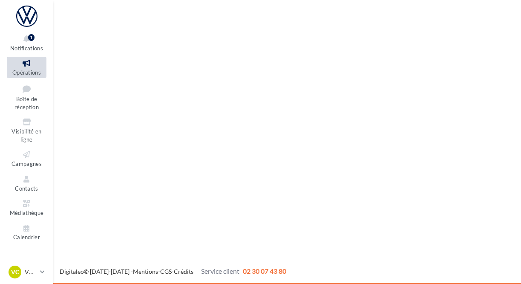 Image resolution: width=521 pixels, height=284 pixels. I want to click on span: Visibilité en ligne, so click(26, 135).